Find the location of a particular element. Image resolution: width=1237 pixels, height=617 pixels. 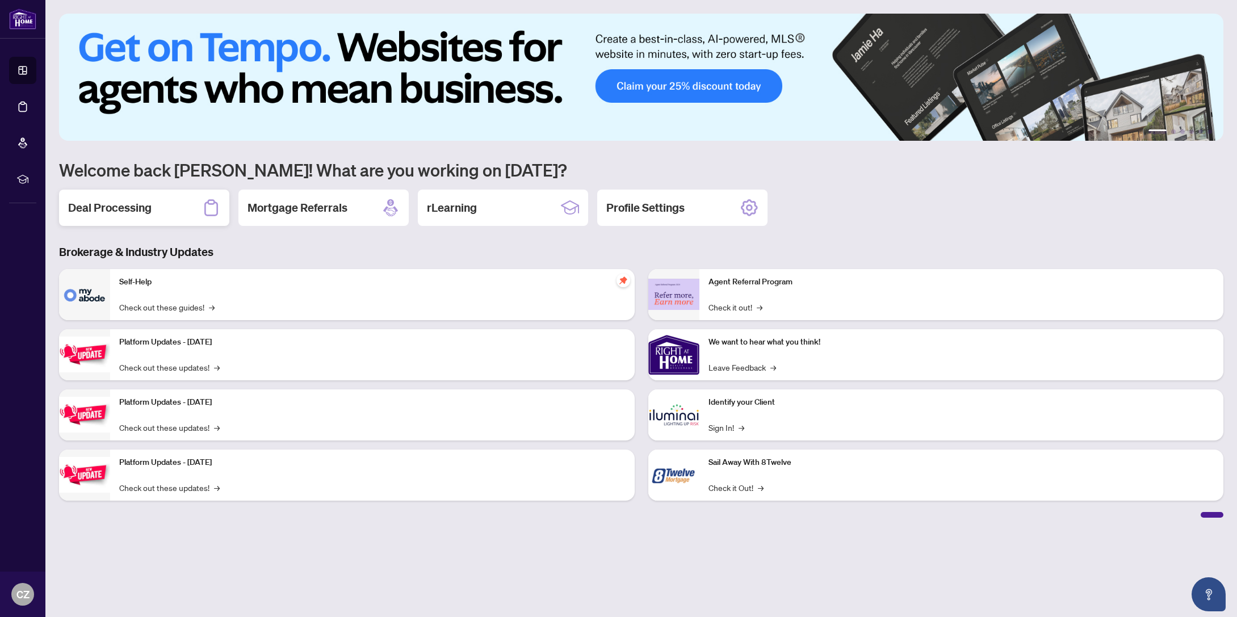

button: 4 is located at coordinates (1192, 132).